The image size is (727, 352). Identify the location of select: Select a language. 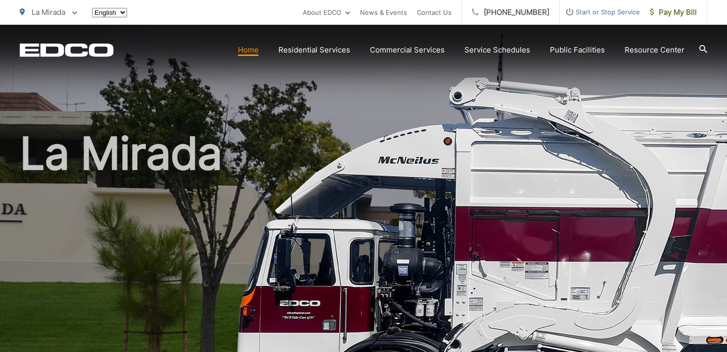
(109, 12).